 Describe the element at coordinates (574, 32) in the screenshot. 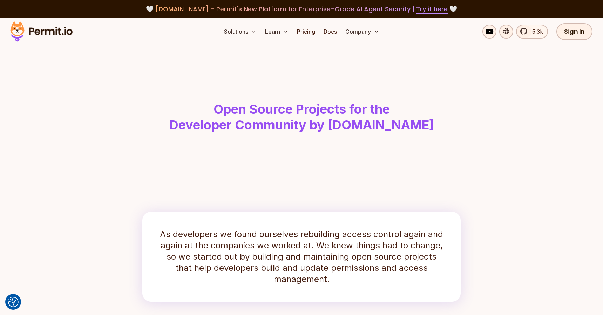

I see `a: Sign In` at that location.